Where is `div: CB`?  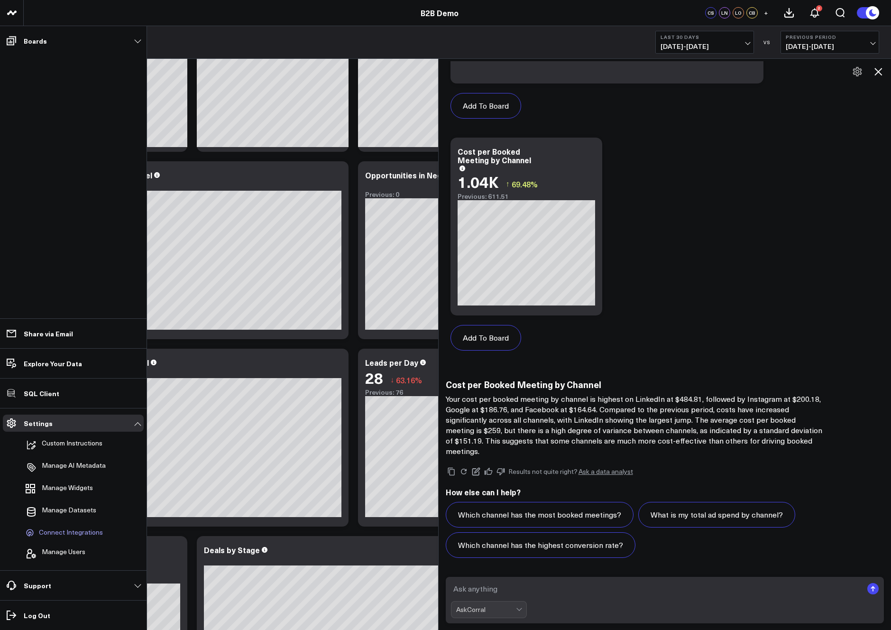
div: CB is located at coordinates (752, 13).